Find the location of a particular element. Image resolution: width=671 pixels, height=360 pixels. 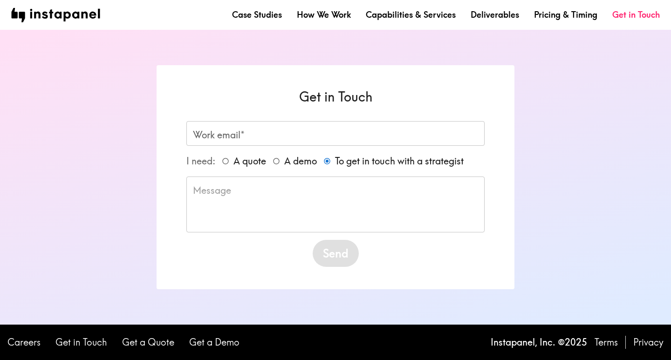

a: Capabilities & Services is located at coordinates (410, 14).